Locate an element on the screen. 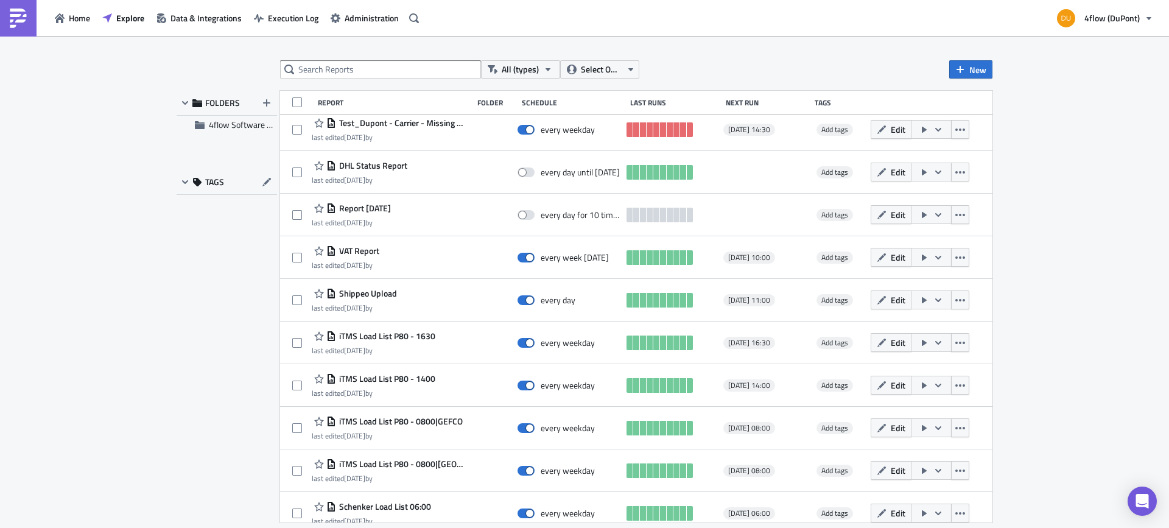 Image resolution: width=1169 pixels, height=528 pixels. input: Search Reports is located at coordinates (380, 69).